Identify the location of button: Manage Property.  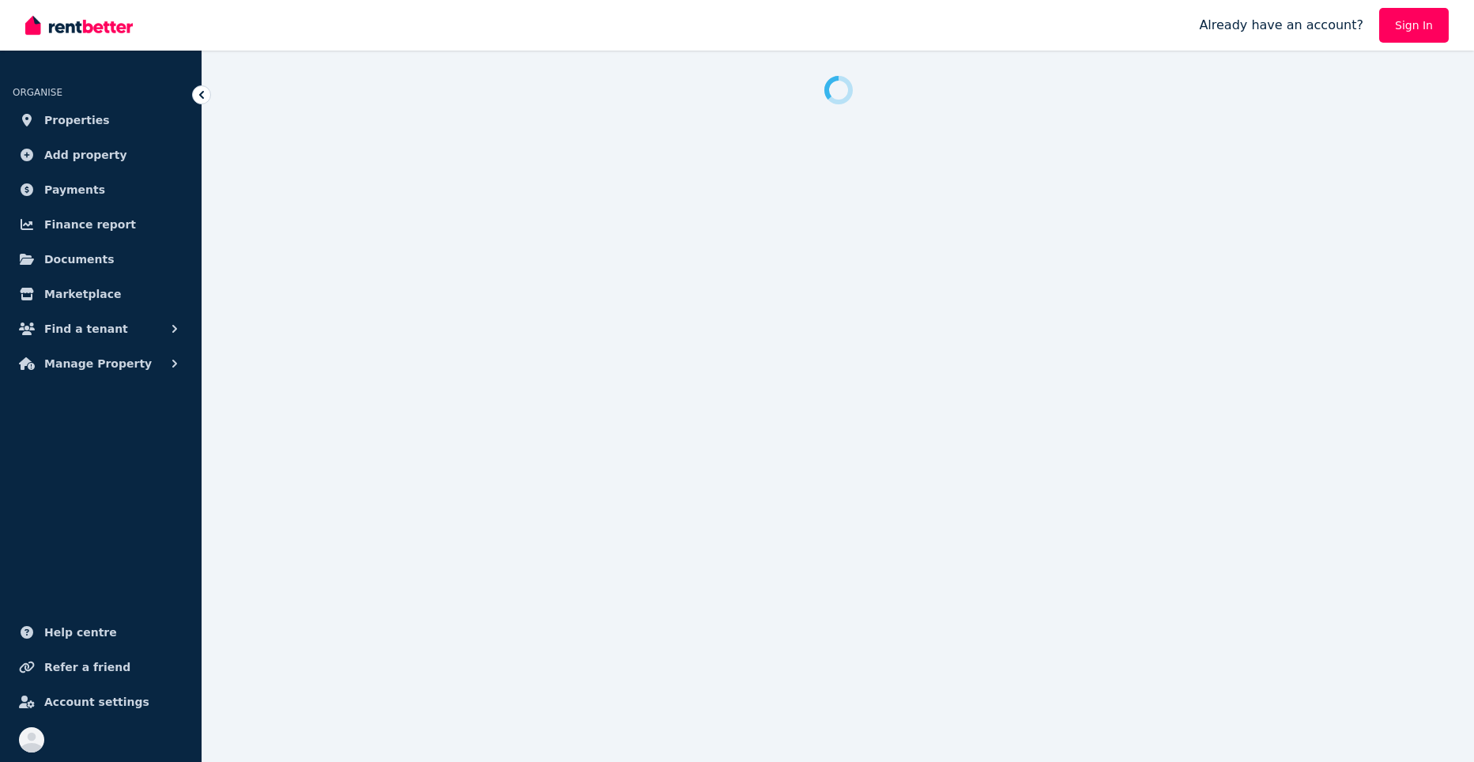
(100, 364).